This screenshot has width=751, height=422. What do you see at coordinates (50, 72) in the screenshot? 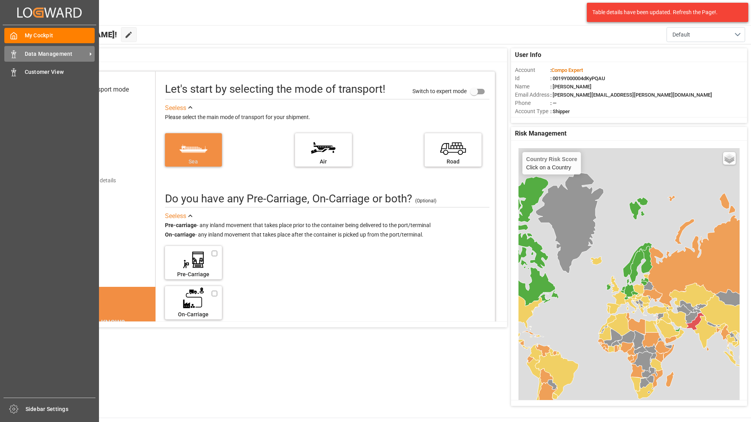
I see `a: Customer View` at bounding box center [50, 72].